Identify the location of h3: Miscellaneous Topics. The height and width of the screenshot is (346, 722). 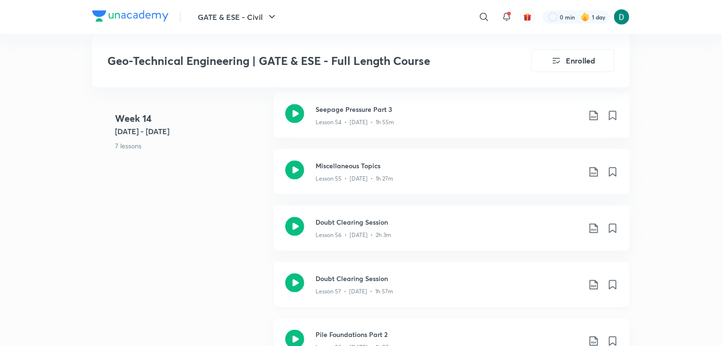
(448, 165).